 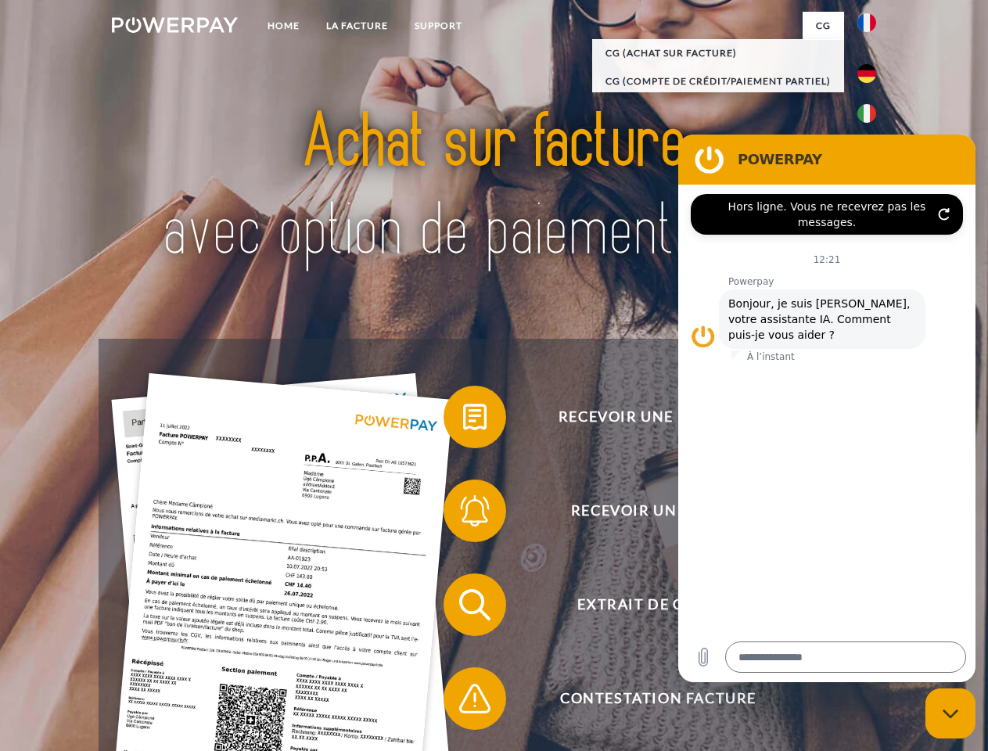 What do you see at coordinates (149, 80) in the screenshot?
I see `label: Hors ligne. Vous ne recevrez pas les messages.` at bounding box center [149, 80].